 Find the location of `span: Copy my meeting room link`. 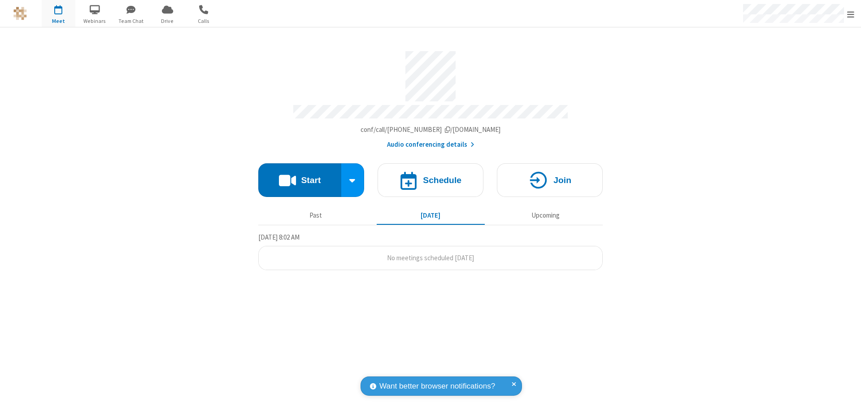

span: Copy my meeting room link is located at coordinates (431, 129).